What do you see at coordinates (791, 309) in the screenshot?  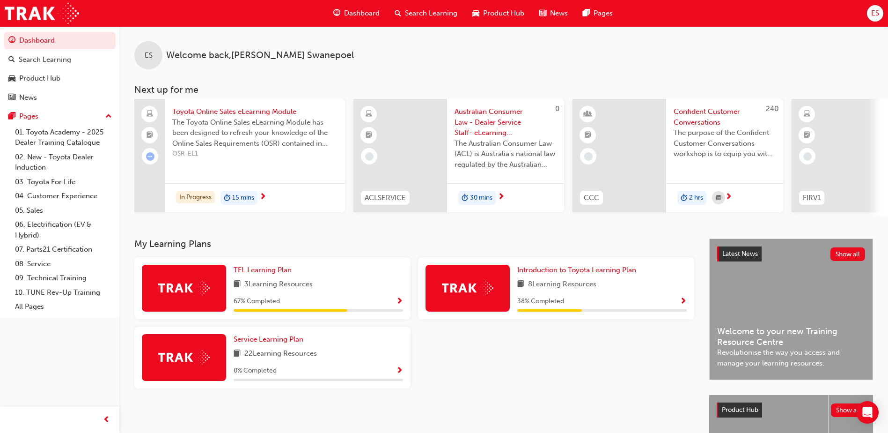 I see `a: Latest NewsShow allWelcome to your new Training Resource CentreRevolutionise the way you access a...` at bounding box center [791, 309].